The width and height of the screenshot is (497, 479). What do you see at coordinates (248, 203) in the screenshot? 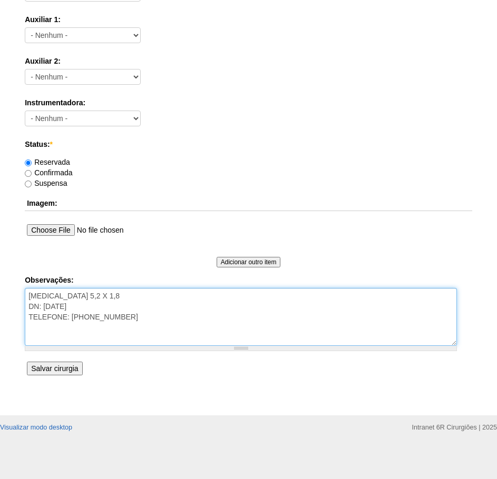
I see `th: Imagem:` at bounding box center [248, 203].